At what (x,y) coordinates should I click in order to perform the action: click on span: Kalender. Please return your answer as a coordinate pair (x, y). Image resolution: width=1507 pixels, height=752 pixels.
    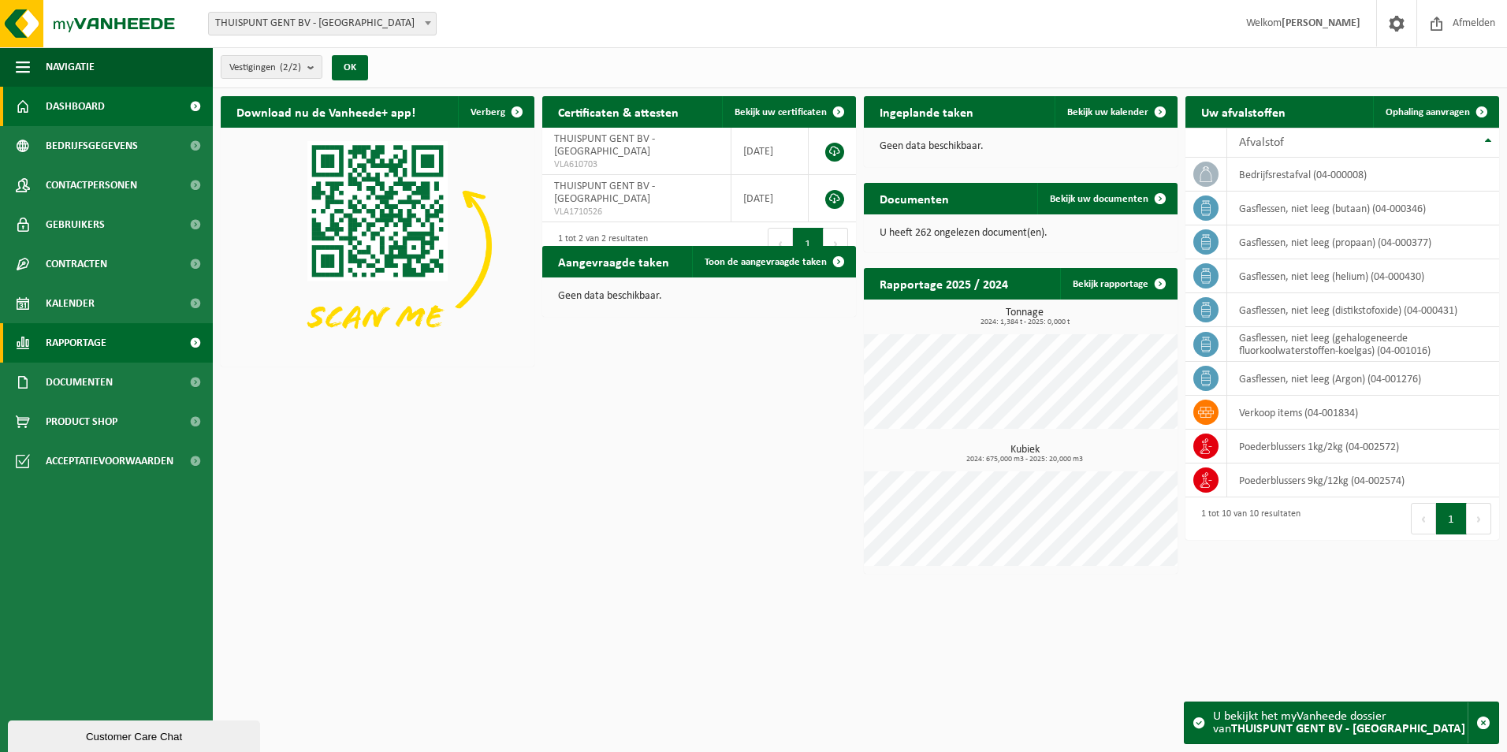
    Looking at the image, I should click on (70, 303).